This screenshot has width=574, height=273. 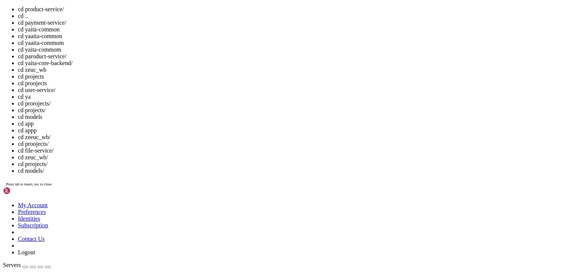 I want to click on li: cd paroduct-service/, so click(x=294, y=56).